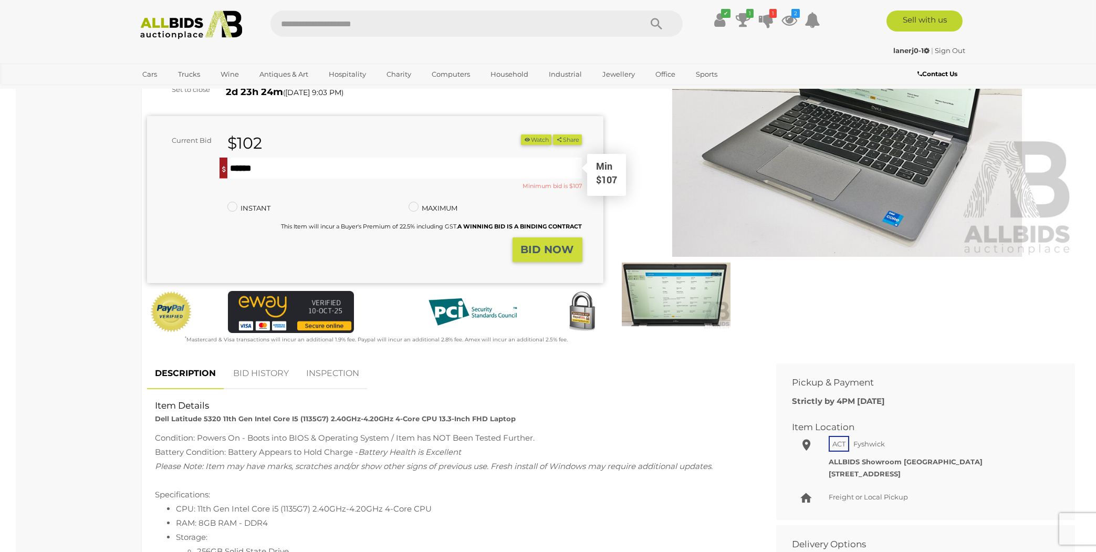 This screenshot has width=1096, height=552. What do you see at coordinates (937, 74) in the screenshot?
I see `b: Contact Us` at bounding box center [937, 74].